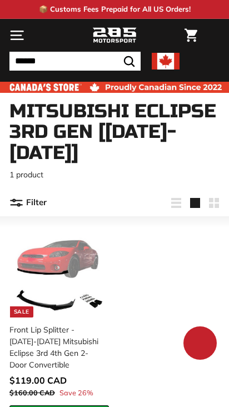 The image size is (229, 407). What do you see at coordinates (32, 393) in the screenshot?
I see `span: $160.00 CAD` at bounding box center [32, 393].